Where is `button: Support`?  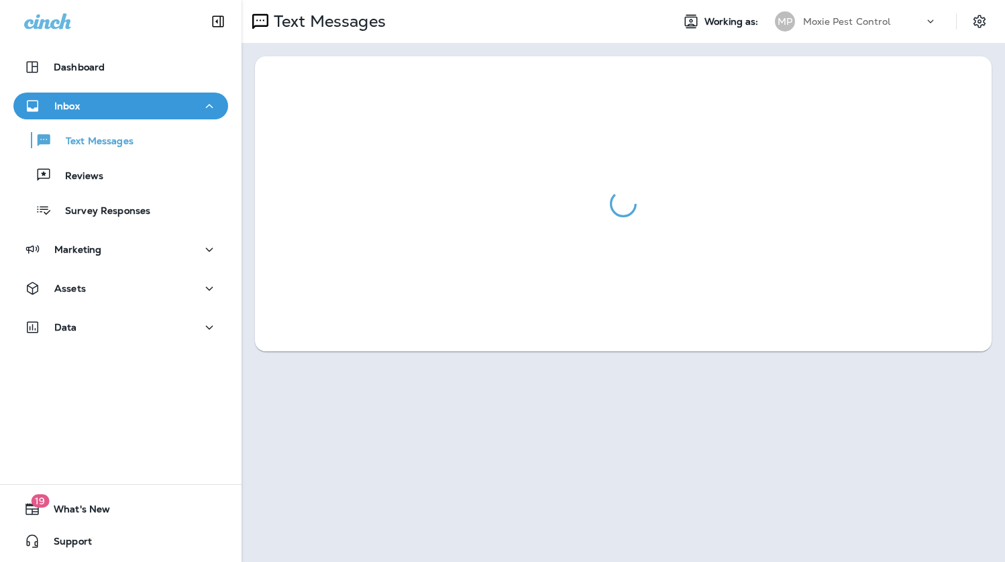 button: Support is located at coordinates (121, 541).